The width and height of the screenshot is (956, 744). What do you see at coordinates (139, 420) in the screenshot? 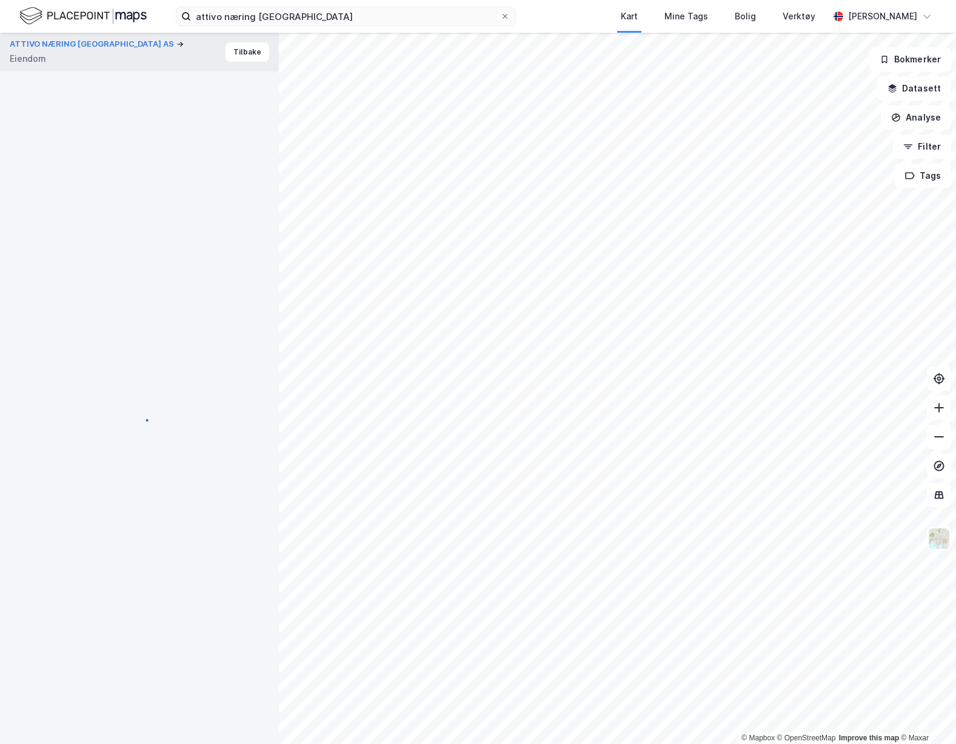
I see `img: spinner.a6d8c91a73a9ac5275cf975e30b51cfb.svg` at bounding box center [139, 420].